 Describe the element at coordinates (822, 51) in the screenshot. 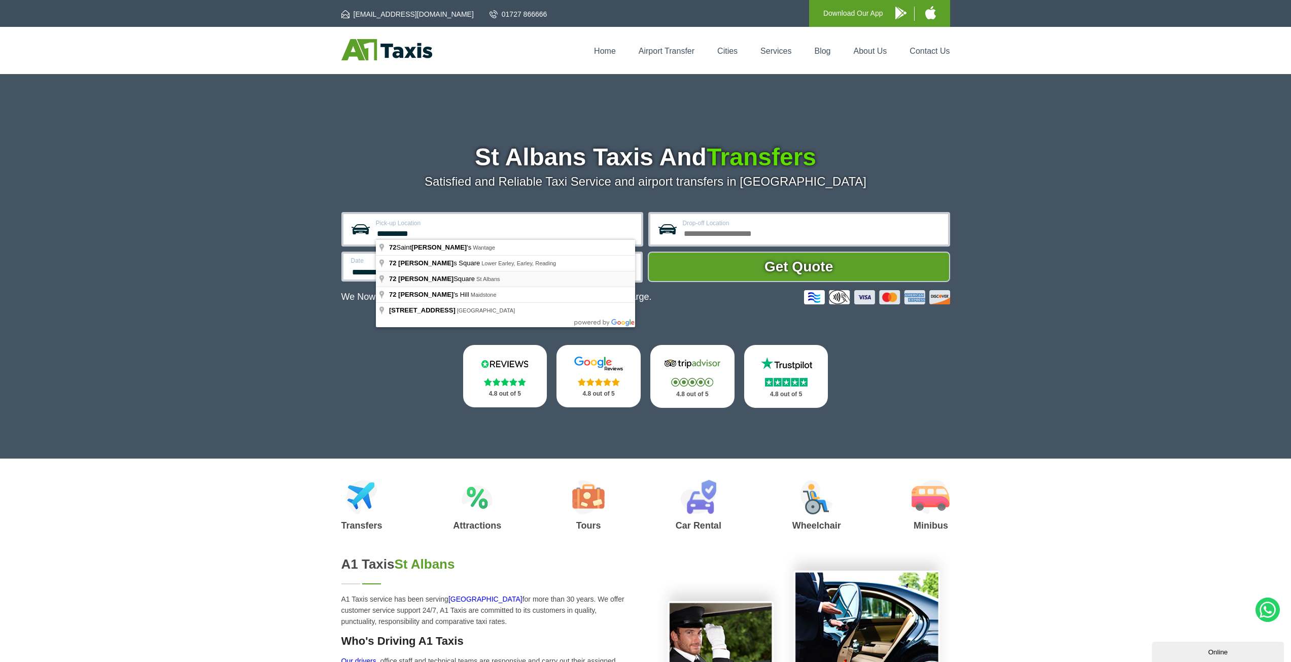

I see `a: Blog` at that location.